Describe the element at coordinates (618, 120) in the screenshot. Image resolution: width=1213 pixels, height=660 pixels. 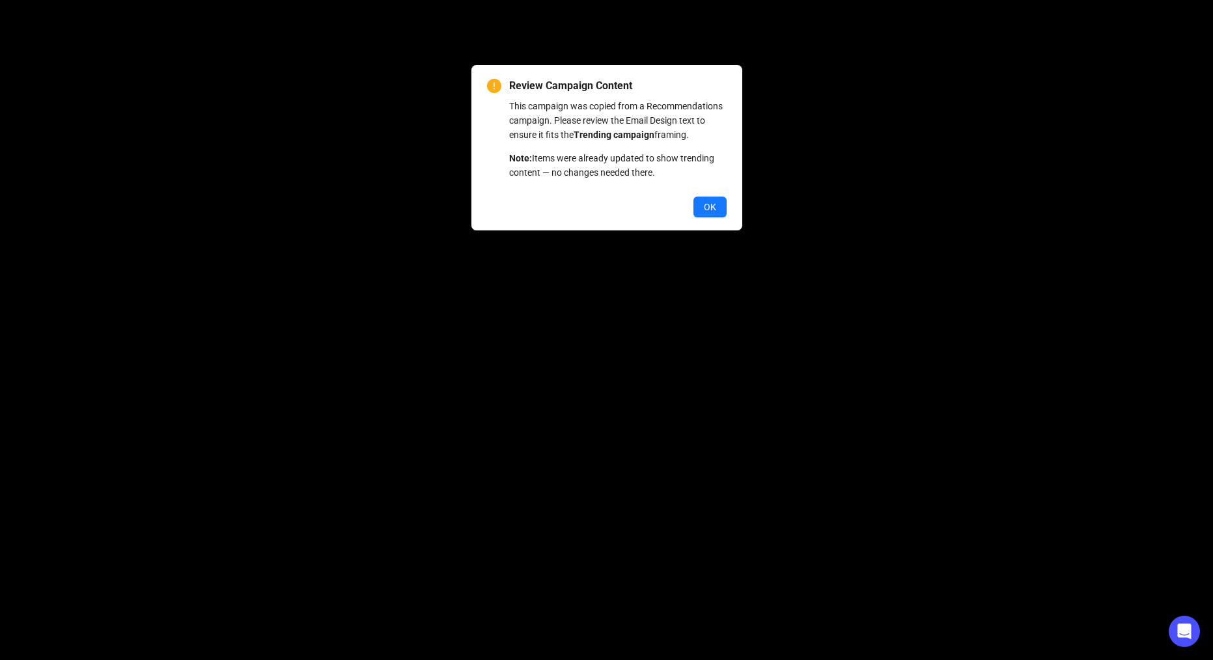
I see `p: This campaign was copied from a Recommendations campaign. Please review the Email Design text to ...` at that location.